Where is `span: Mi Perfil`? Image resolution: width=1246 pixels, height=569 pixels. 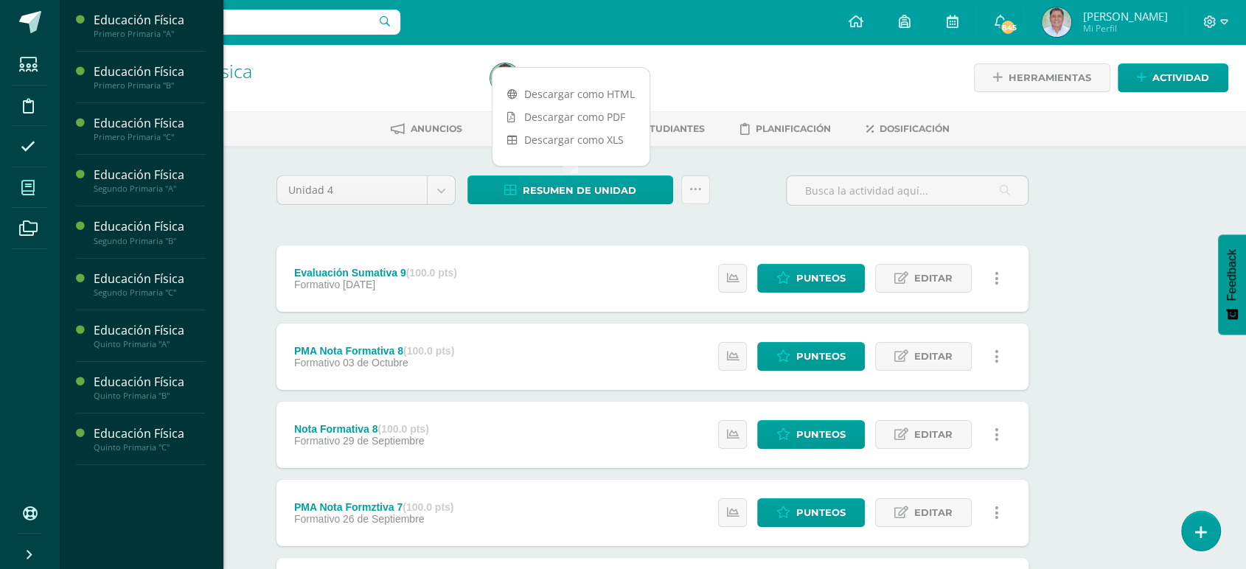 span: Mi Perfil is located at coordinates (1125, 28).